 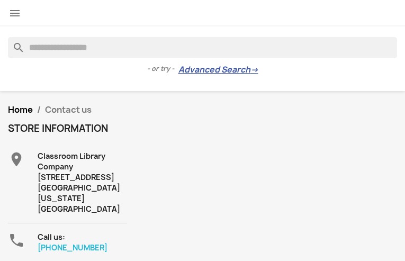 What do you see at coordinates (20, 110) in the screenshot?
I see `a: Home` at bounding box center [20, 110].